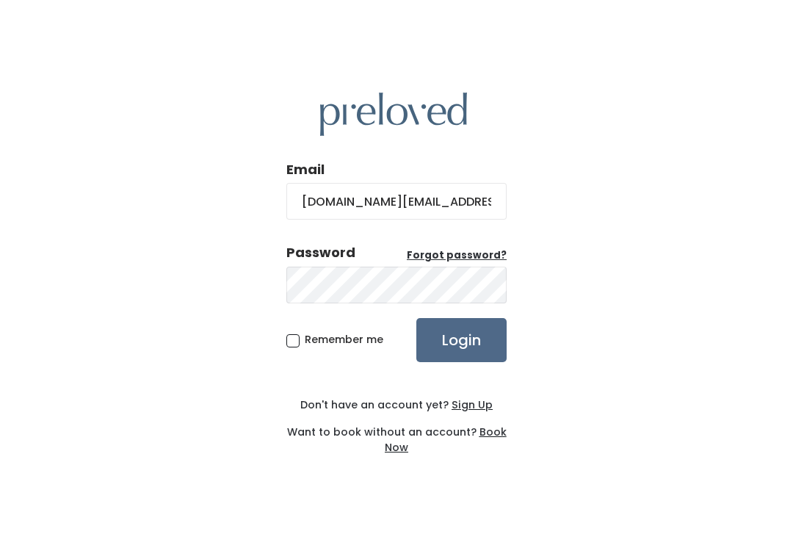 Image resolution: width=793 pixels, height=548 pixels. Describe the element at coordinates (461, 340) in the screenshot. I see `input: Login` at that location.